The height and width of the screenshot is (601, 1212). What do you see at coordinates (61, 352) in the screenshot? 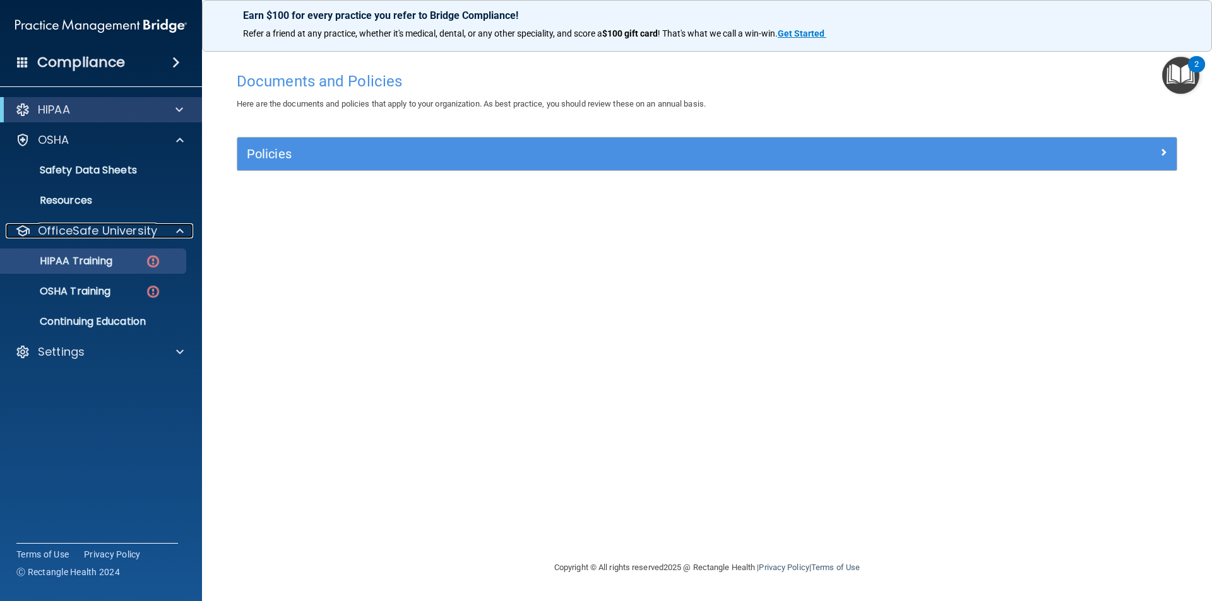
I see `p: Settings` at bounding box center [61, 352].